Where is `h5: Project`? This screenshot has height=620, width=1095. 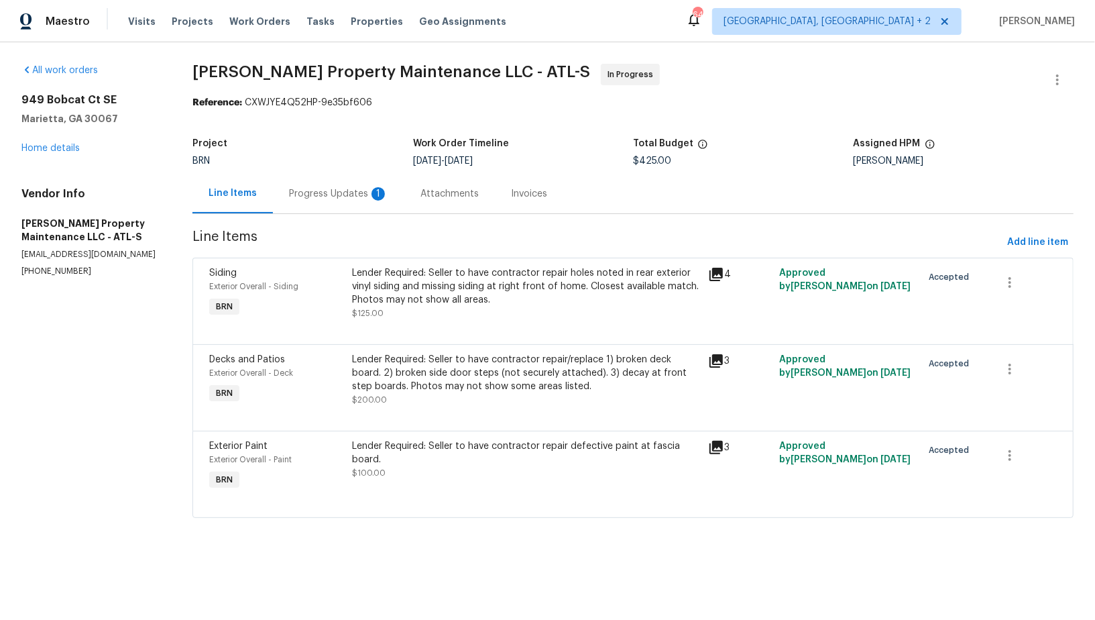 h5: Project is located at coordinates (210, 144).